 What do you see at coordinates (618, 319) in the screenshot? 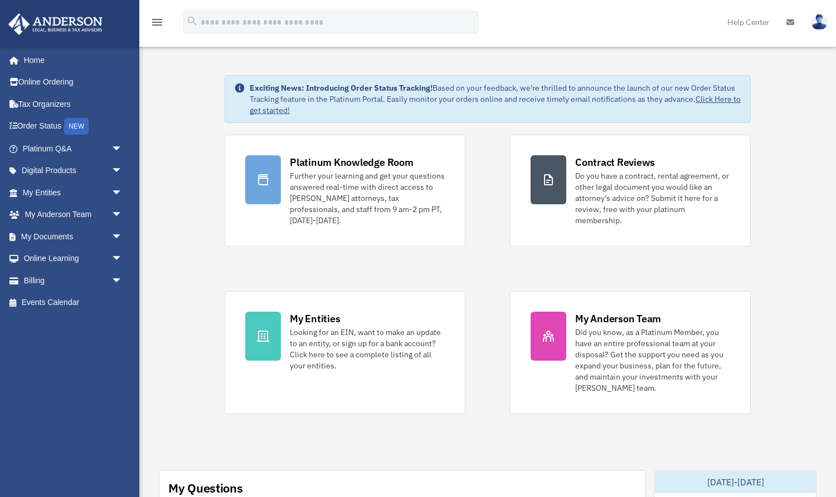
I see `div: My Anderson Team` at bounding box center [618, 319].